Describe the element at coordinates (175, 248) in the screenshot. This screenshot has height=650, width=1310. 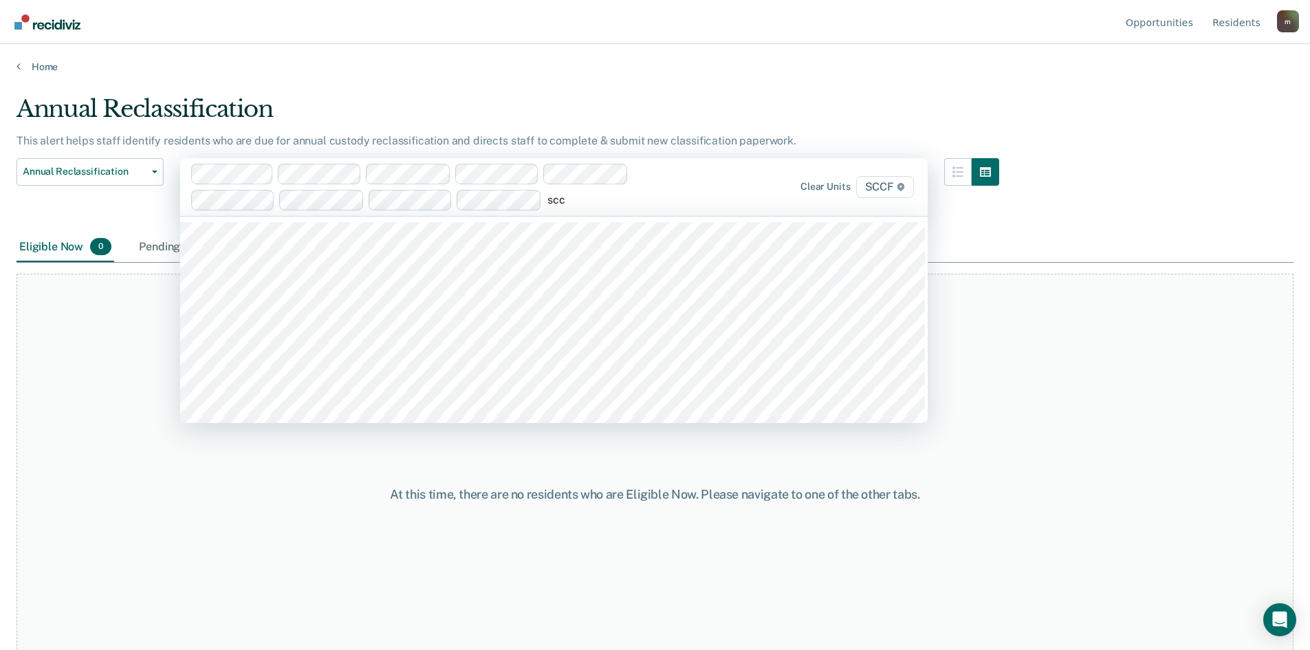
I see `div: Pending13` at that location.